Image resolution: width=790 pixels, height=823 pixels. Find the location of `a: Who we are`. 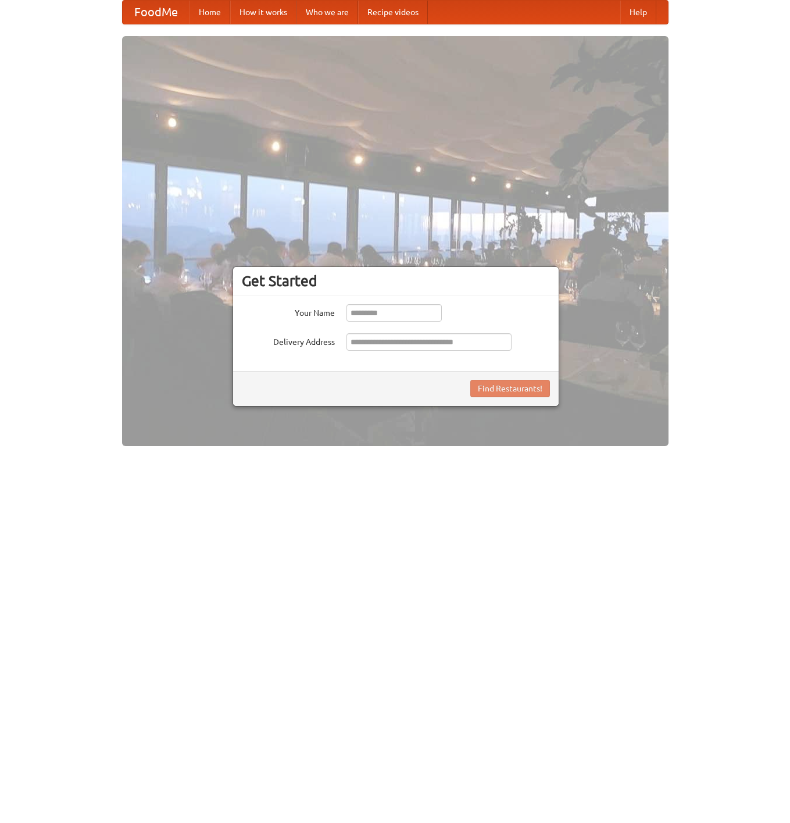

a: Who we are is located at coordinates (327, 12).